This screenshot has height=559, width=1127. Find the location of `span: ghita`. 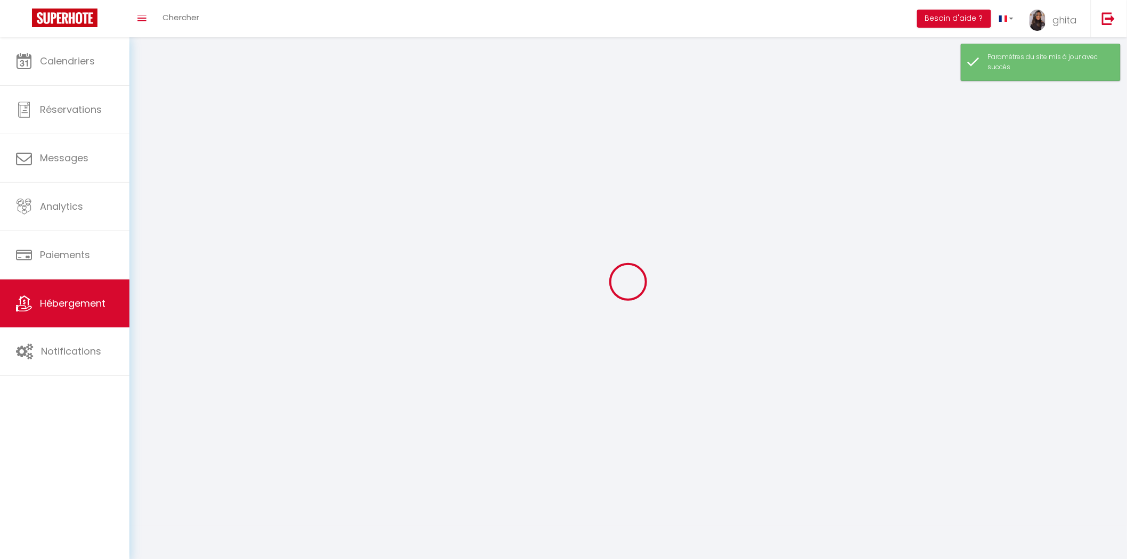

span: ghita is located at coordinates (1065, 20).